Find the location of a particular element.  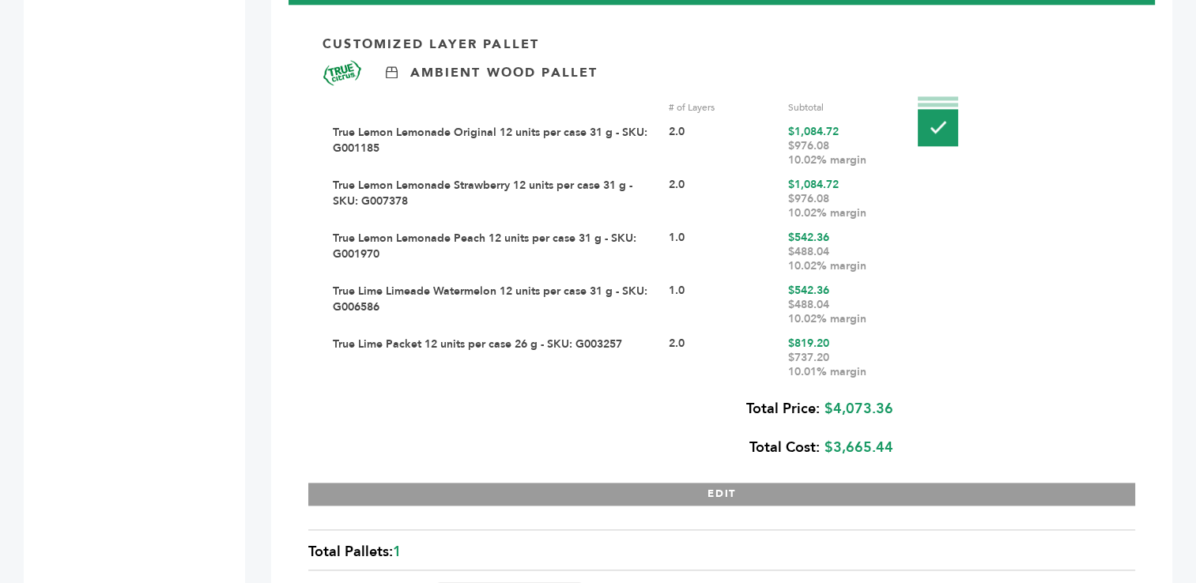

b: Total Cost: is located at coordinates (784, 447).